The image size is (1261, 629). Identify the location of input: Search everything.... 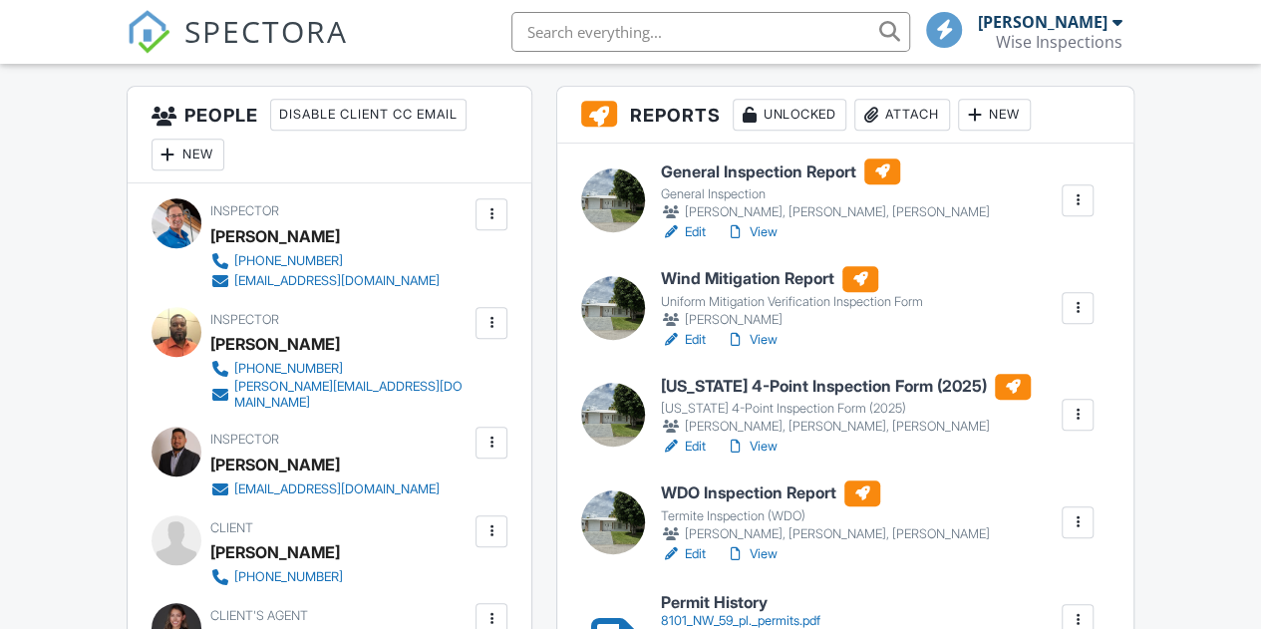
(711, 32).